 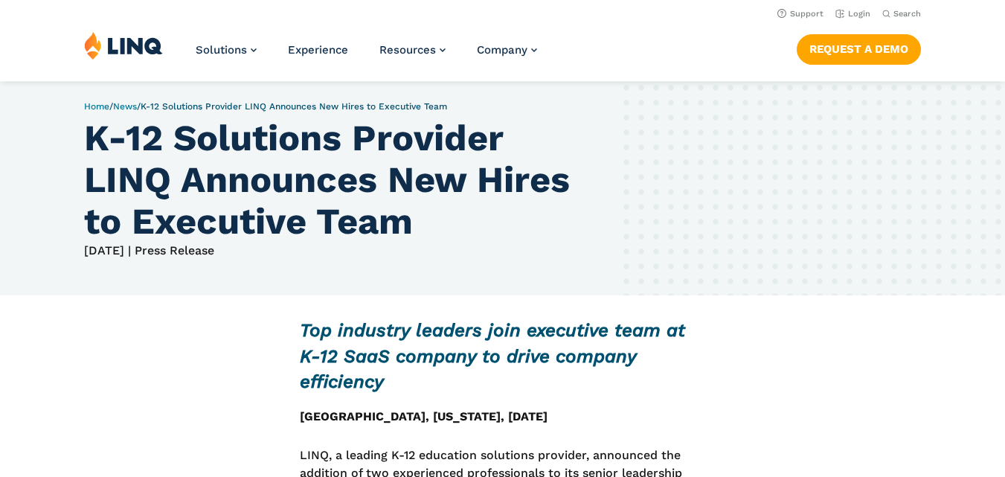 I want to click on a: Request a Demo, so click(x=858, y=49).